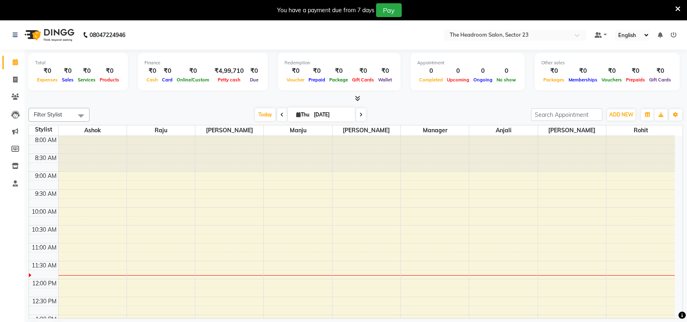 The image size is (687, 322). I want to click on div: 12:00 PM, so click(44, 283).